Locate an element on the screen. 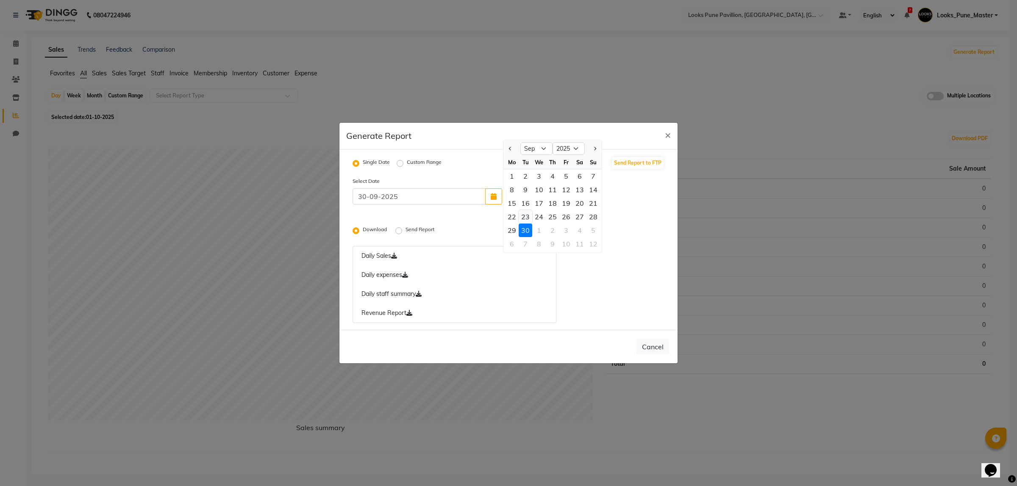 This screenshot has height=486, width=1017. a: Daily staff summary is located at coordinates (454, 294).